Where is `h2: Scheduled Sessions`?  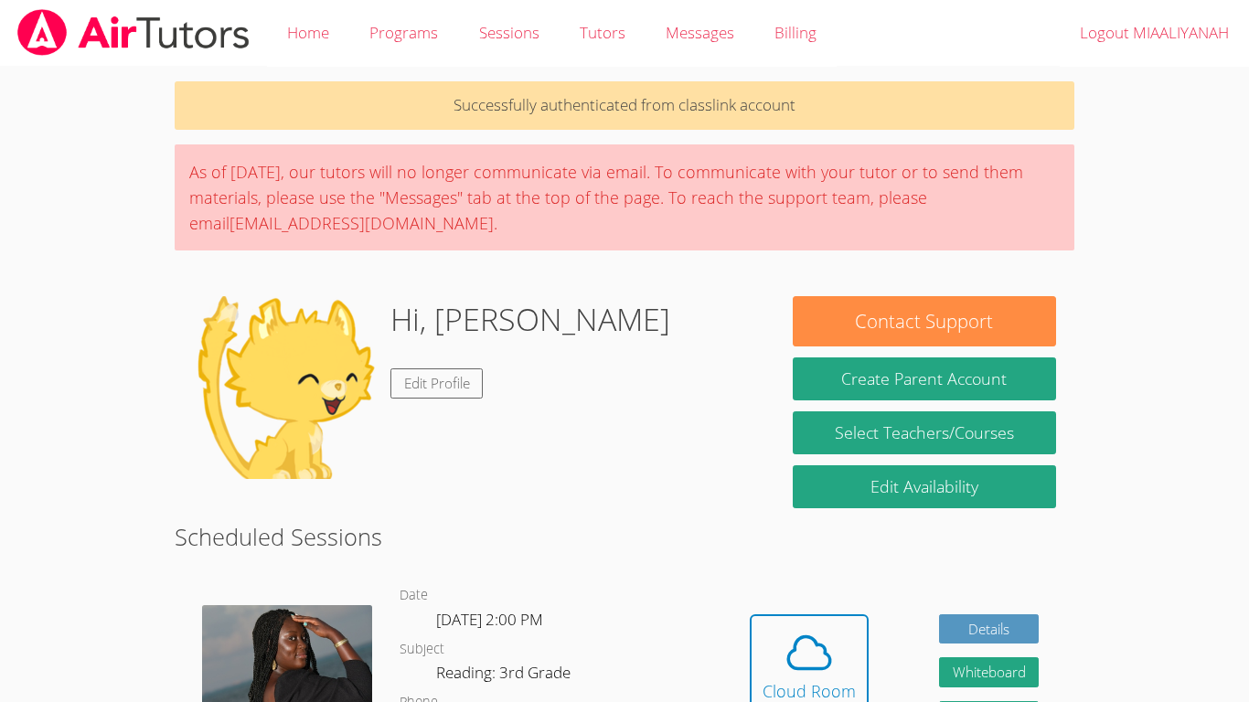
h2: Scheduled Sessions is located at coordinates (625, 537).